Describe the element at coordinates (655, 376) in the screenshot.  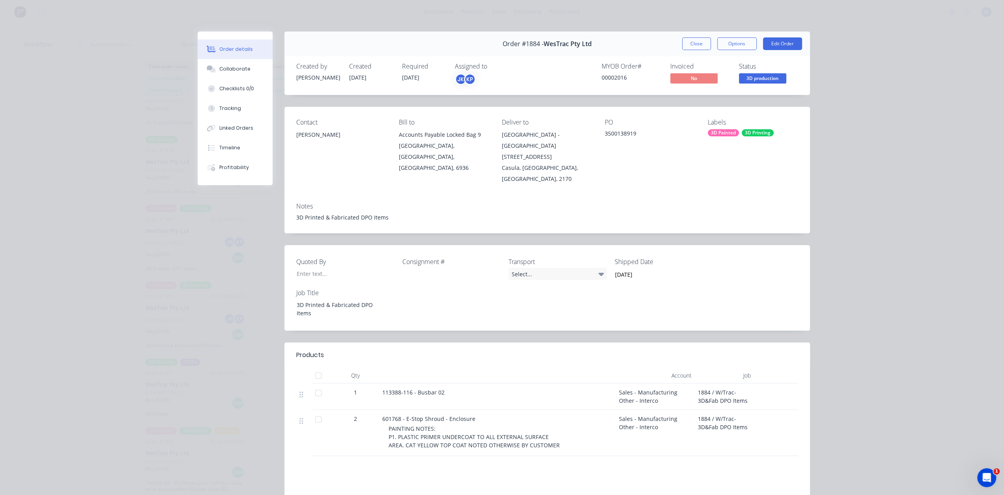
I see `div: Account` at that location.